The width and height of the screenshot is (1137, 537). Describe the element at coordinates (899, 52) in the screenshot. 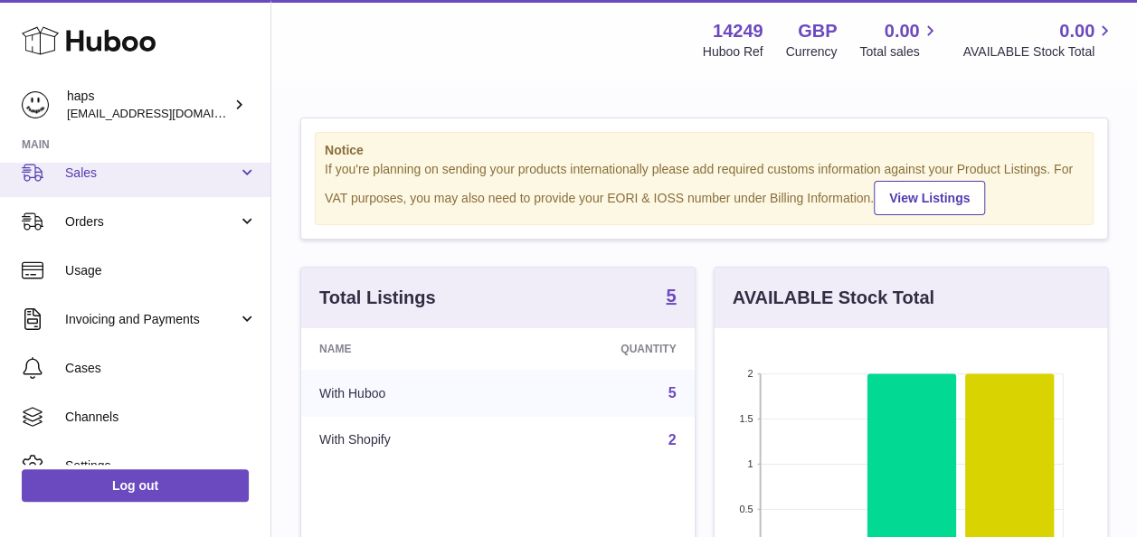

I see `span: Total sales` at that location.